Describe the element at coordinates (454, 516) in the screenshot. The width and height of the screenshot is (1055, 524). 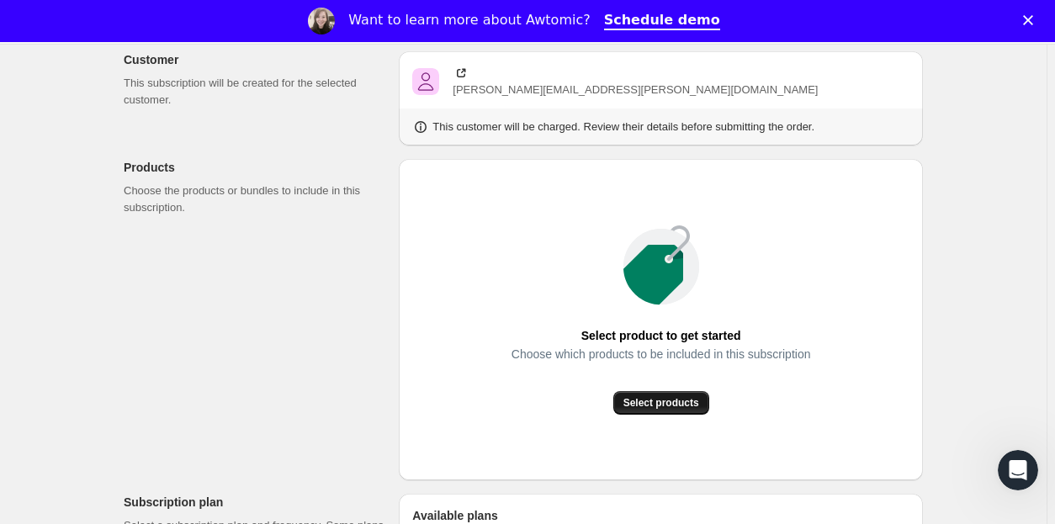
I see `span: Available plans` at that location.